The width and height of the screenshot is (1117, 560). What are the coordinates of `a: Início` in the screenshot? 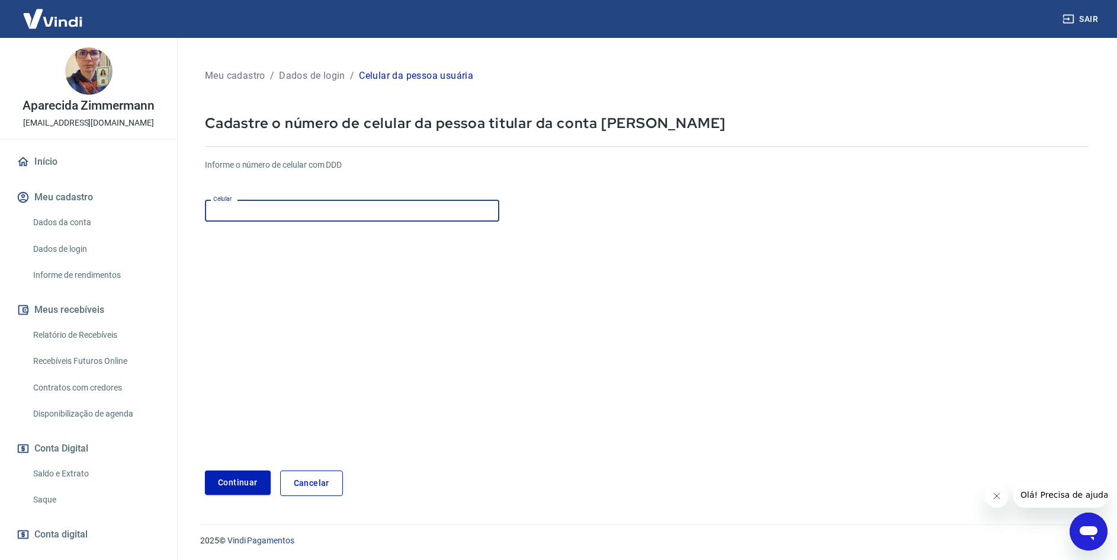 It's located at (88, 162).